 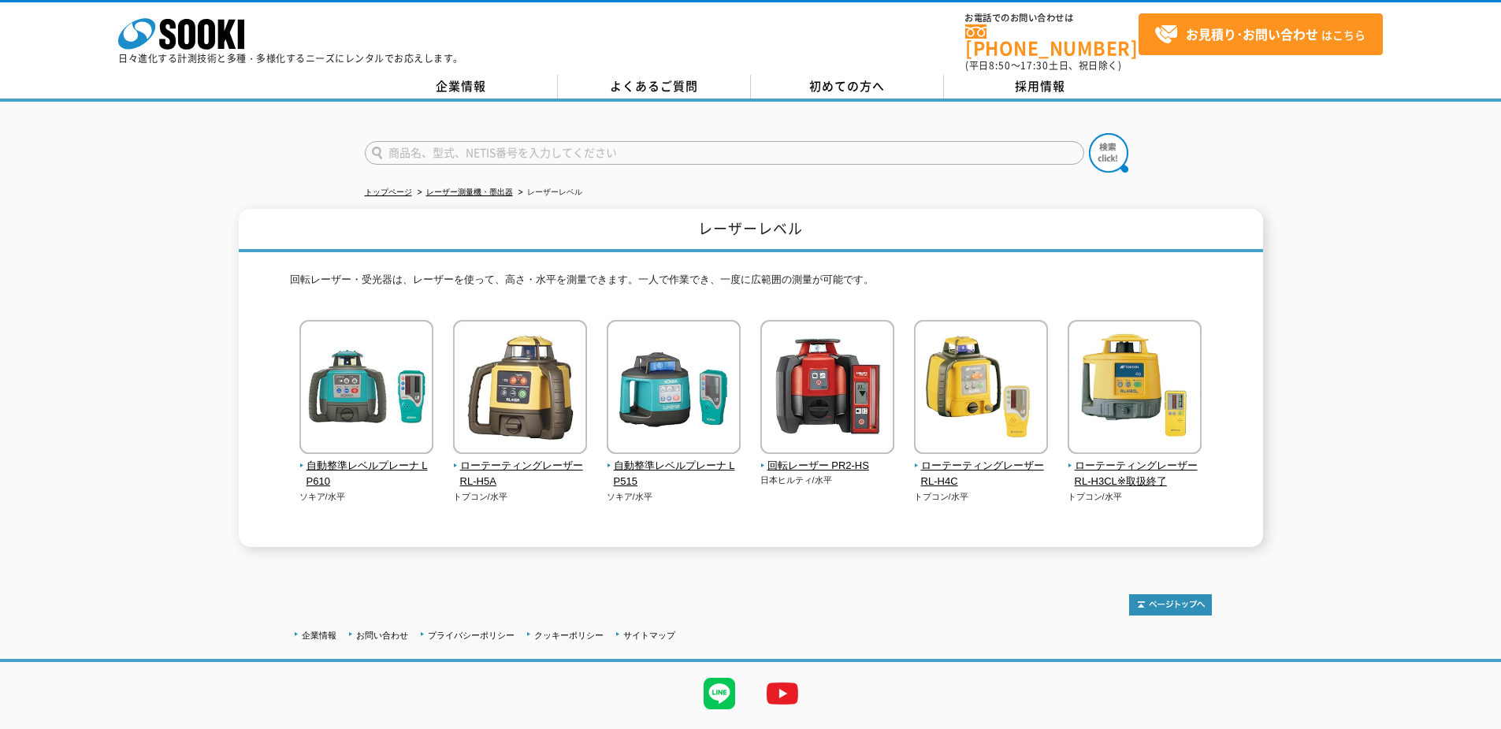 What do you see at coordinates (389, 192) in the screenshot?
I see `a: トップページ` at bounding box center [389, 192].